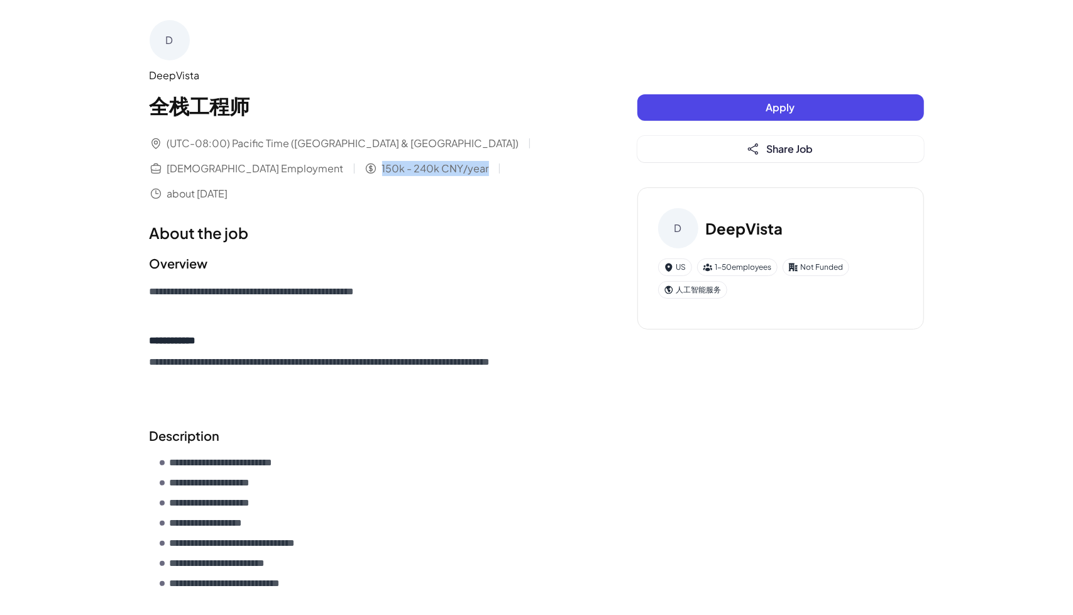  Describe the element at coordinates (368, 106) in the screenshot. I see `h1: 全栈工程师` at that location.